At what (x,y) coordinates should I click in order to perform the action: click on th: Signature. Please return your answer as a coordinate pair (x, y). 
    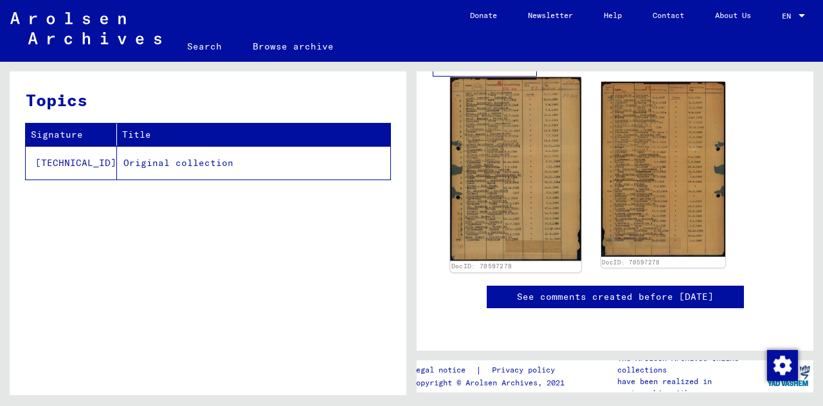
    Looking at the image, I should click on (71, 134).